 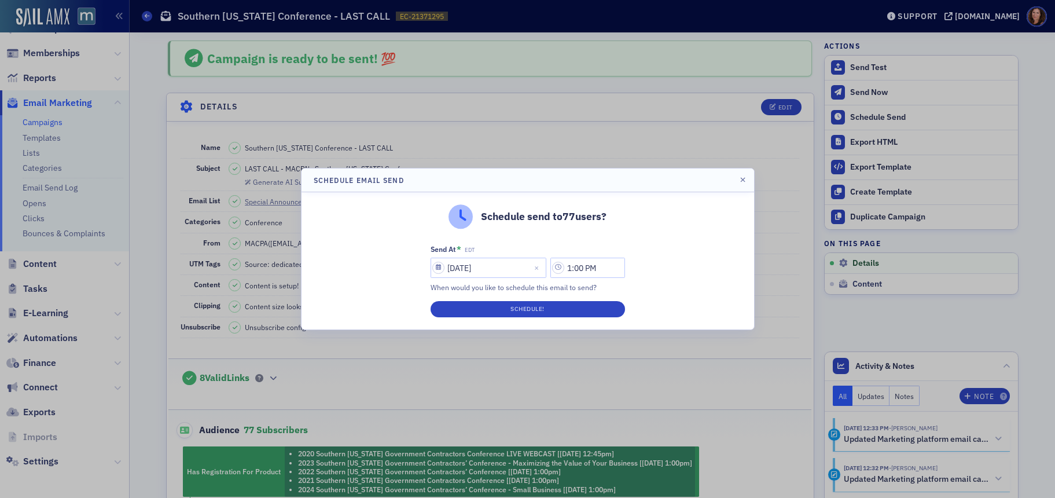 What do you see at coordinates (587, 267) in the screenshot?
I see `input: 00:00 AM` at bounding box center [587, 267].